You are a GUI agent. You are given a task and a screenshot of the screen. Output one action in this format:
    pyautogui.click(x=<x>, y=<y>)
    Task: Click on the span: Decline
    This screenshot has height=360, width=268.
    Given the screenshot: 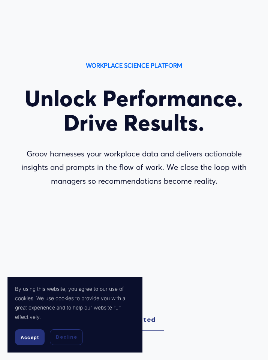 What is the action you would take?
    pyautogui.click(x=66, y=338)
    